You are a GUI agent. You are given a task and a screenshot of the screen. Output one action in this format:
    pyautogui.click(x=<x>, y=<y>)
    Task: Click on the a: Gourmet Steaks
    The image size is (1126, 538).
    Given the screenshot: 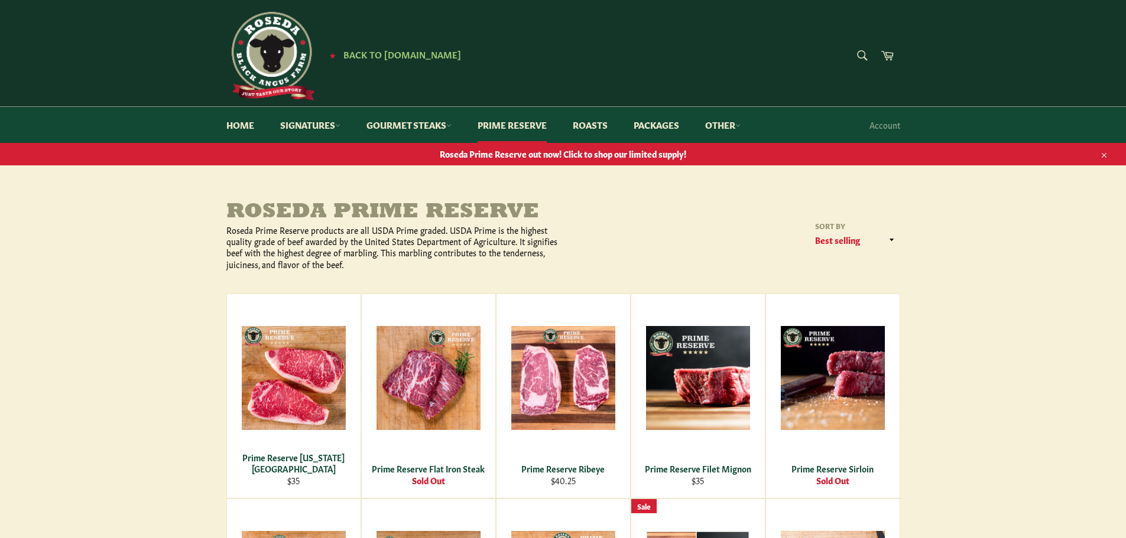 What is the action you would take?
    pyautogui.click(x=409, y=125)
    